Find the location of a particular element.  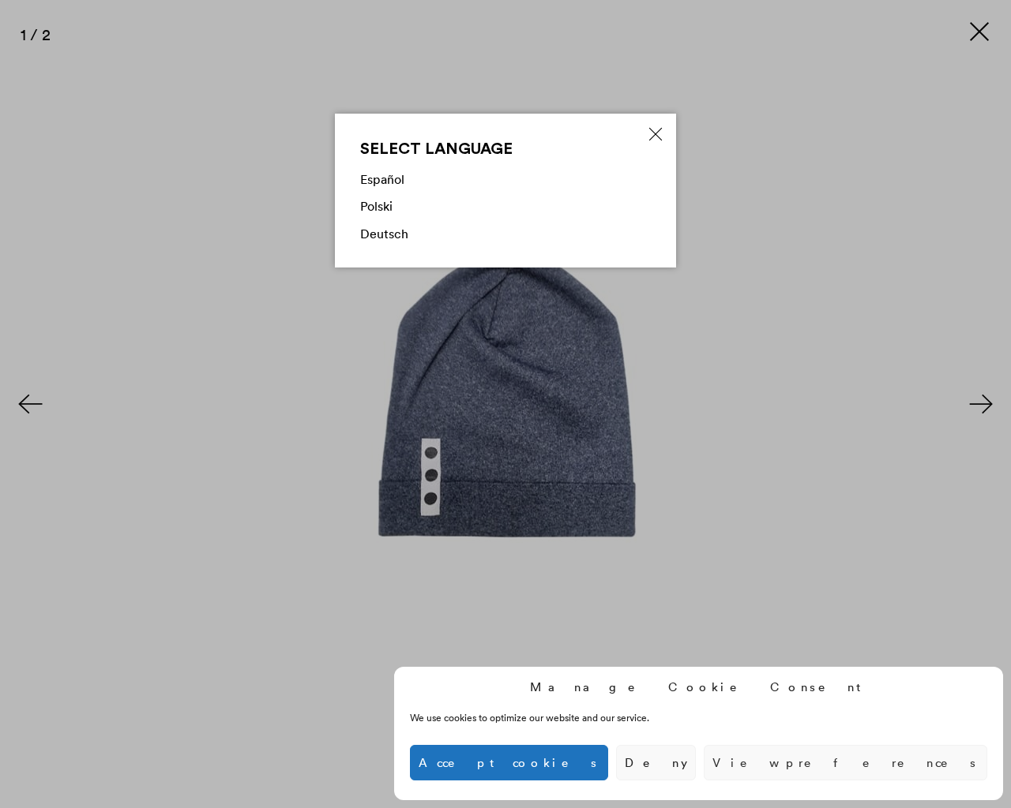

a: Deutsch is located at coordinates (384, 234).